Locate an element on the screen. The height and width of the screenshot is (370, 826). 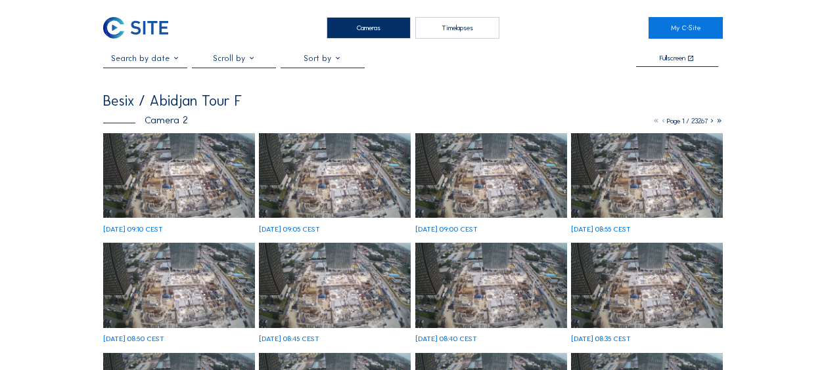
img: image_53193836 is located at coordinates (646, 286).